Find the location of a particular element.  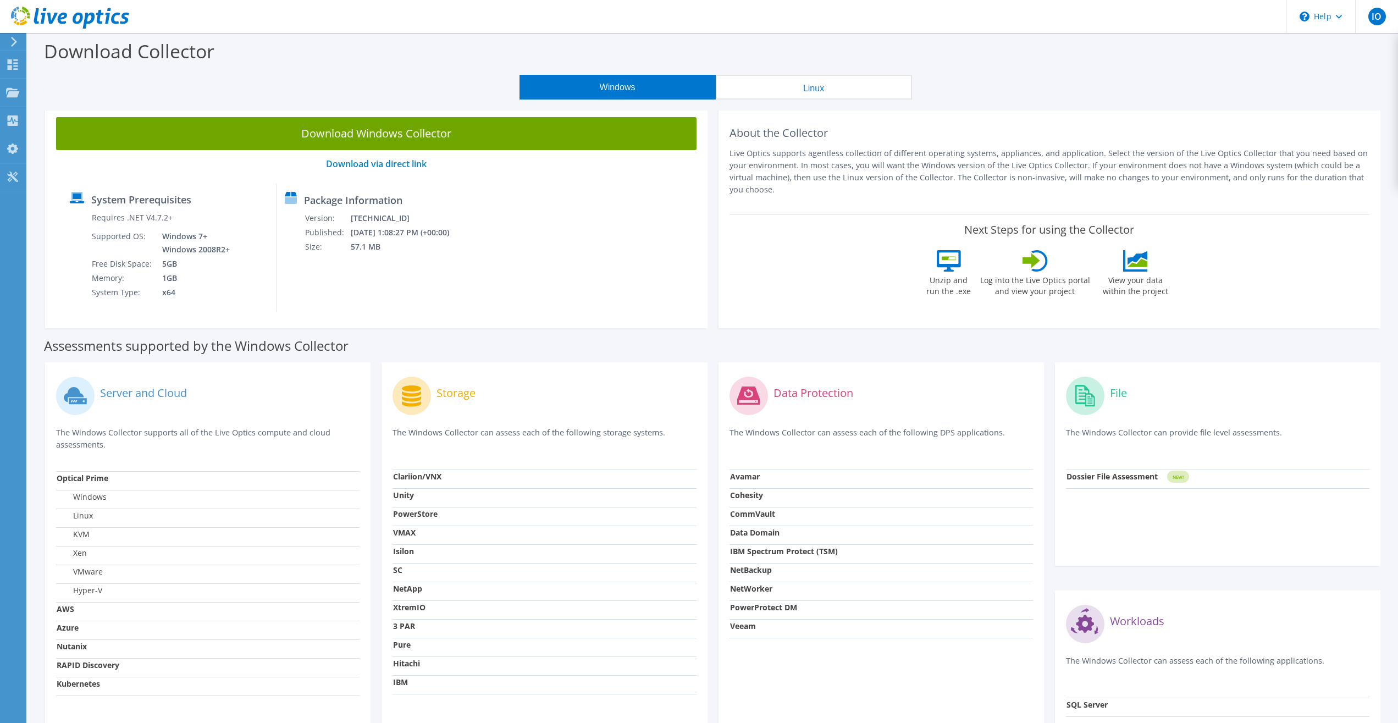

h2: About the Collector is located at coordinates (1050, 133).